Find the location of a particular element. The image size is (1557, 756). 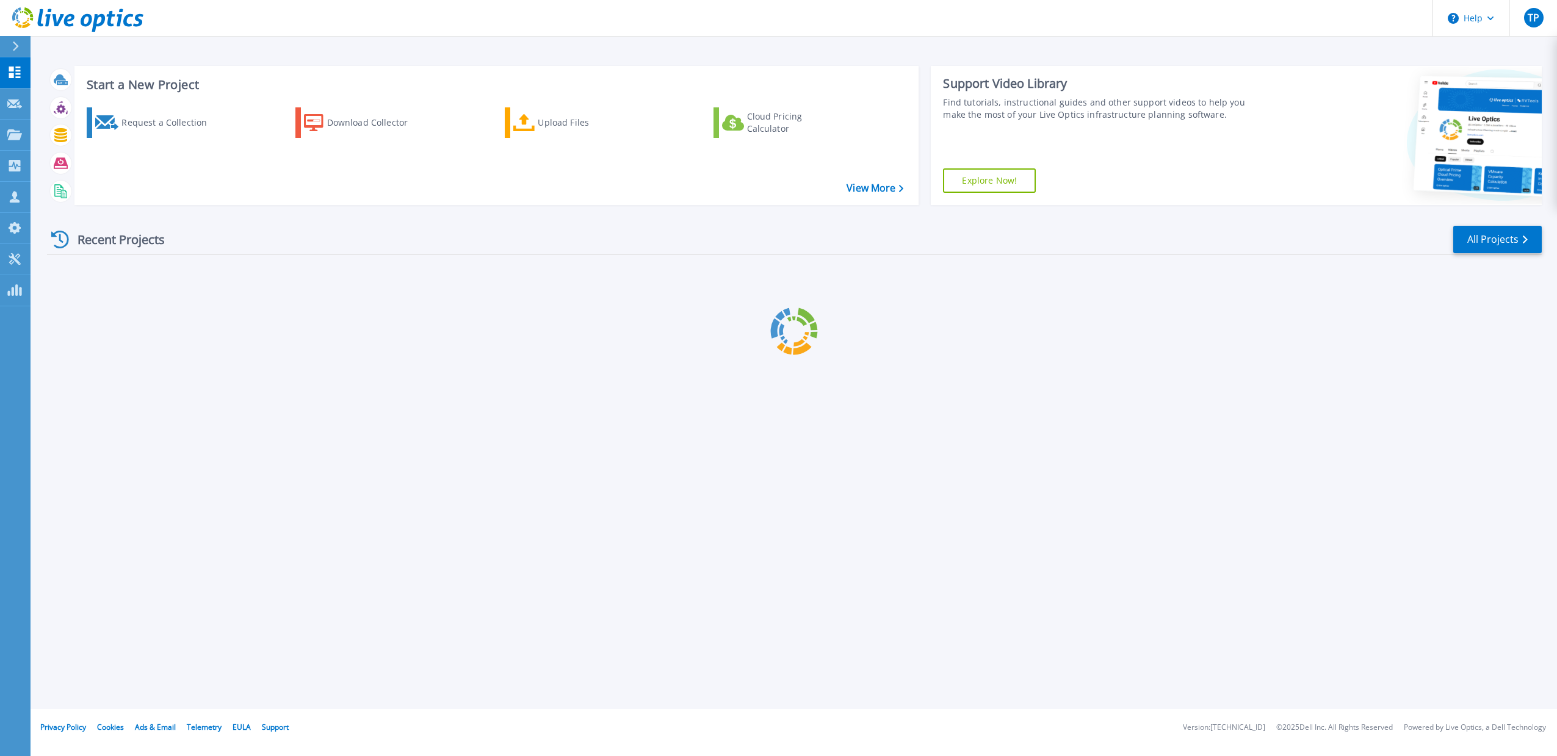

div: Request a Collection is located at coordinates (170, 123).